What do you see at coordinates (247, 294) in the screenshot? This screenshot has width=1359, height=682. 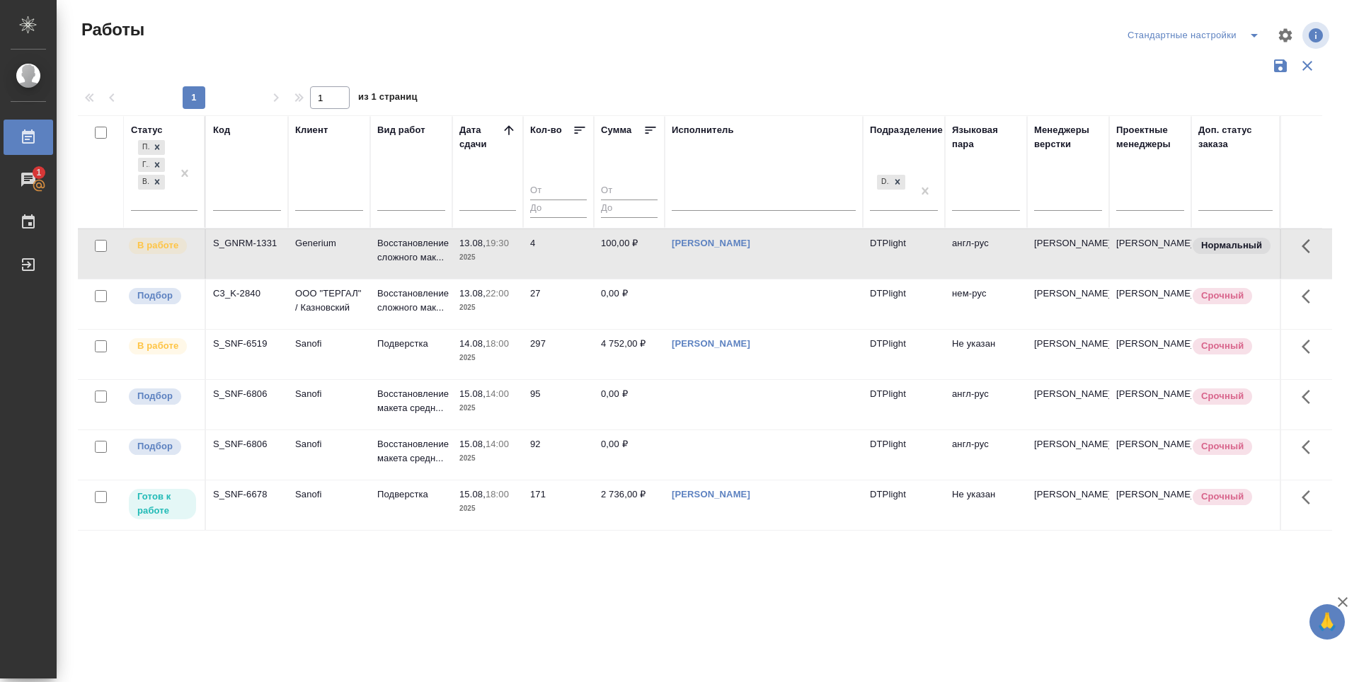 I see `div: C3_K-2840` at bounding box center [247, 294].